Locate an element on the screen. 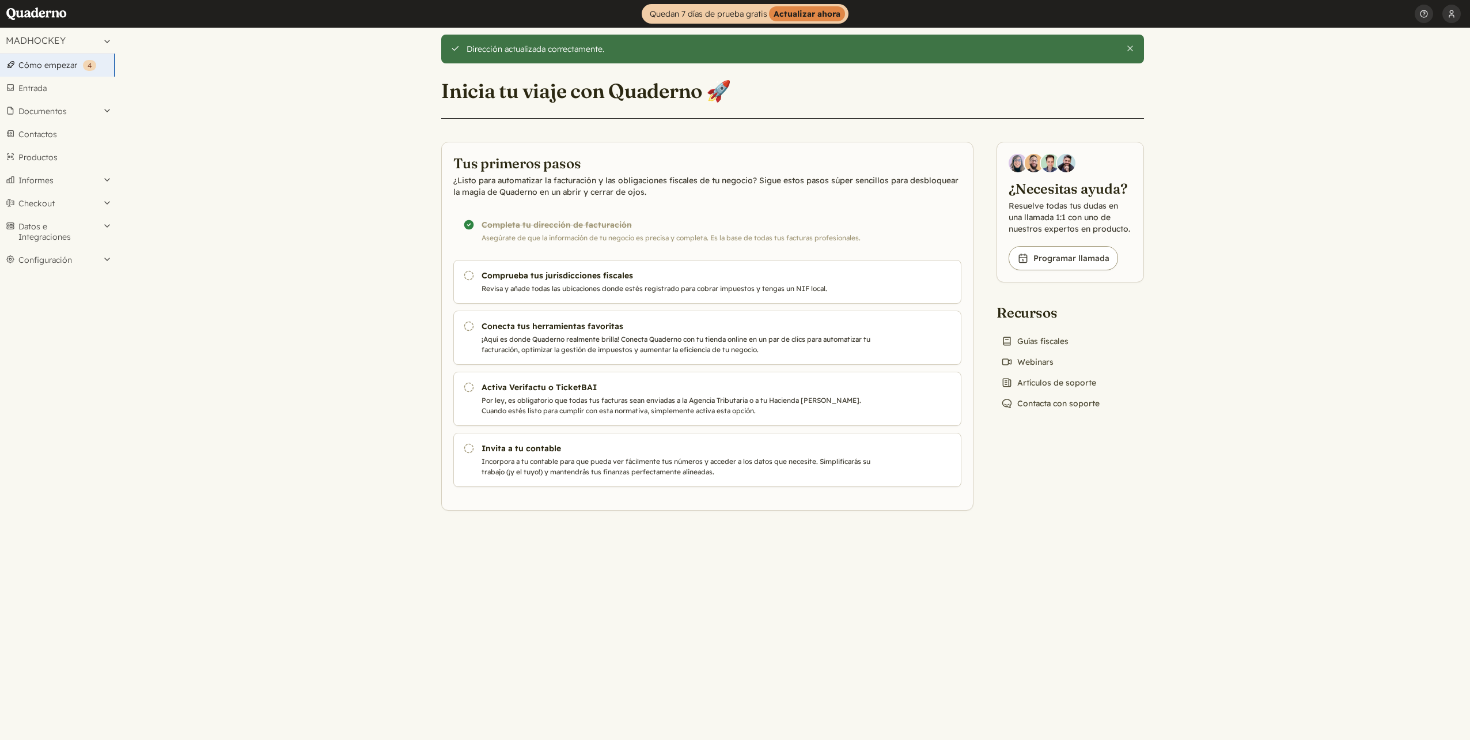 The image size is (1470, 740). p: ¡Aquí es donde Quaderno realmente brilla! Conecta Quaderno con tu tienda online en un par de clic... is located at coordinates (678, 344).